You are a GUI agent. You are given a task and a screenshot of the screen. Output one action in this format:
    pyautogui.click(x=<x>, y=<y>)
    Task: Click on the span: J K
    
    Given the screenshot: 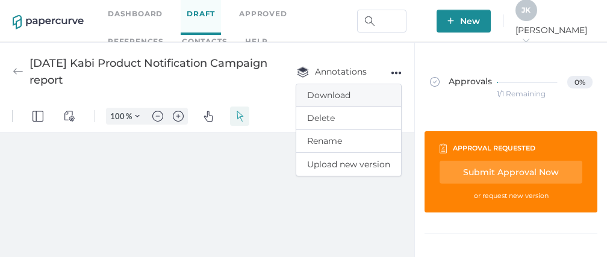 What is the action you would take?
    pyautogui.click(x=526, y=10)
    